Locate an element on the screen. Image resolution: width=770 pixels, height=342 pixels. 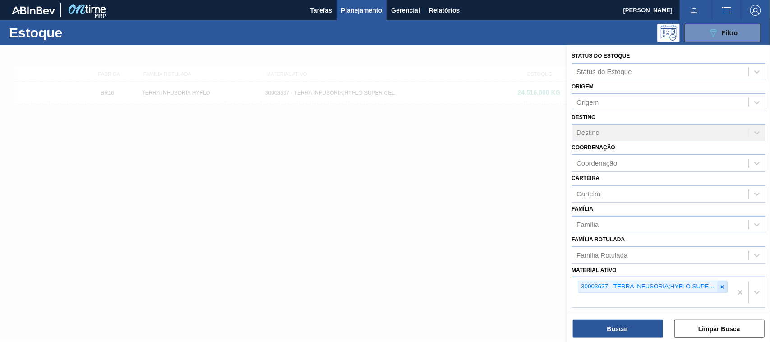
img: Logout is located at coordinates (756, 10).